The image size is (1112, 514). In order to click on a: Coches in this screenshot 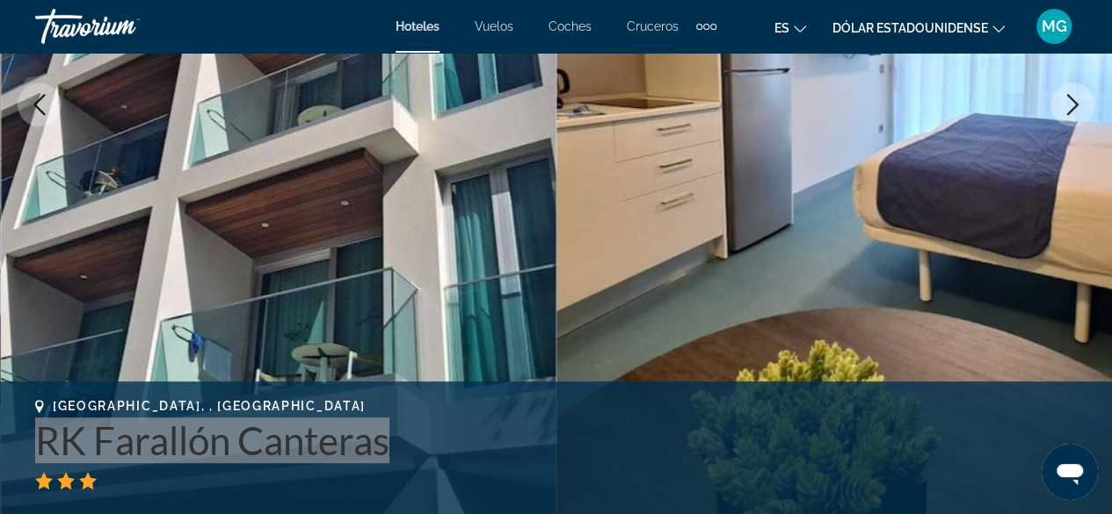, I will do `click(570, 26)`.